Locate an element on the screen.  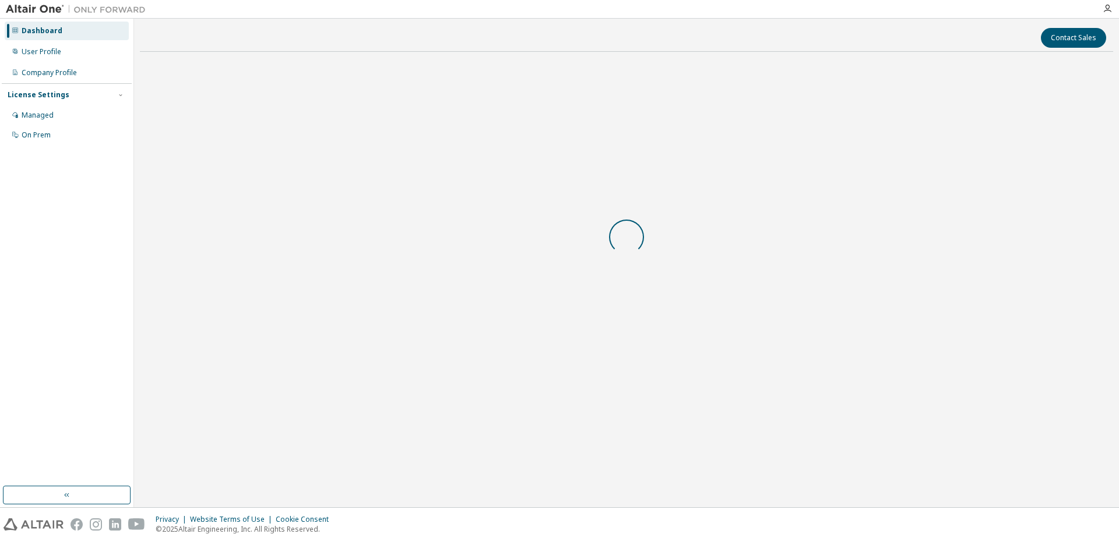
img: Altair One is located at coordinates (79, 9).